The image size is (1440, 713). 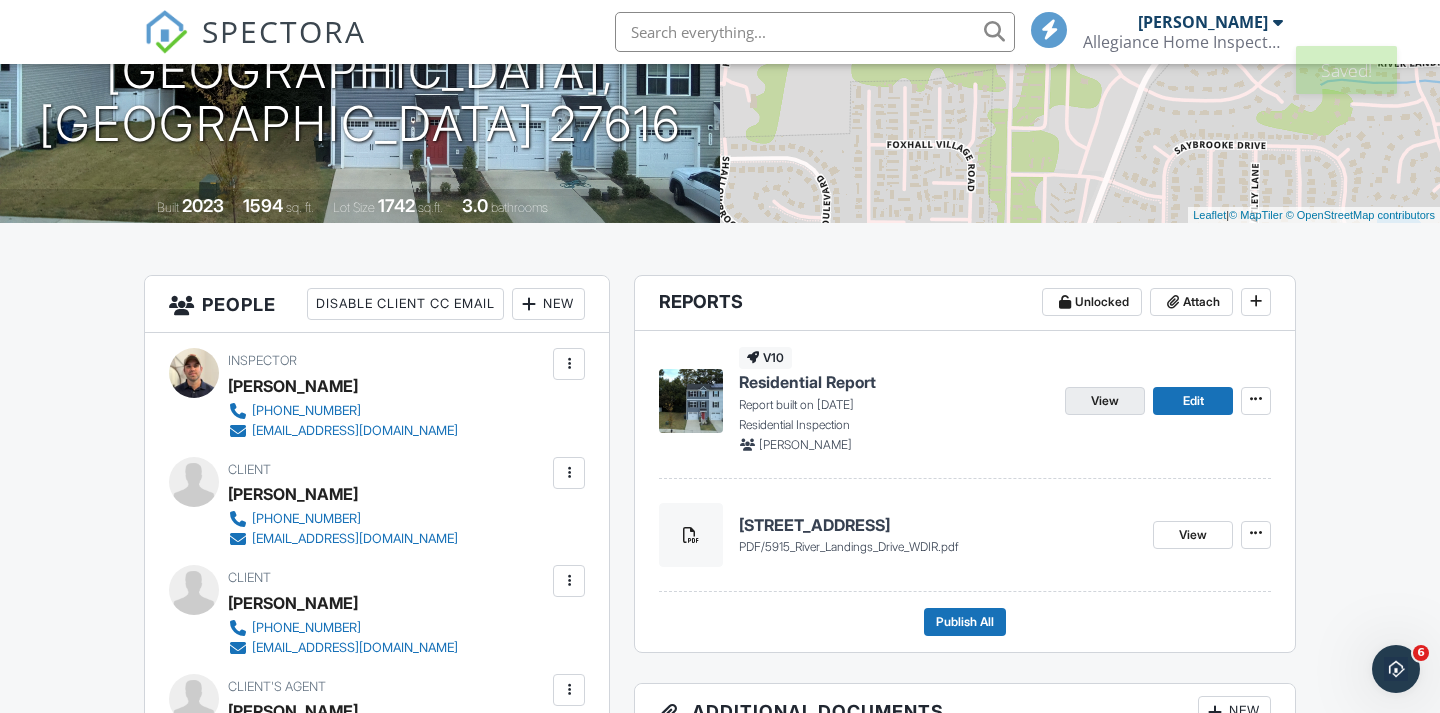 What do you see at coordinates (430, 207) in the screenshot?
I see `span: sq.ft.` at bounding box center [430, 207].